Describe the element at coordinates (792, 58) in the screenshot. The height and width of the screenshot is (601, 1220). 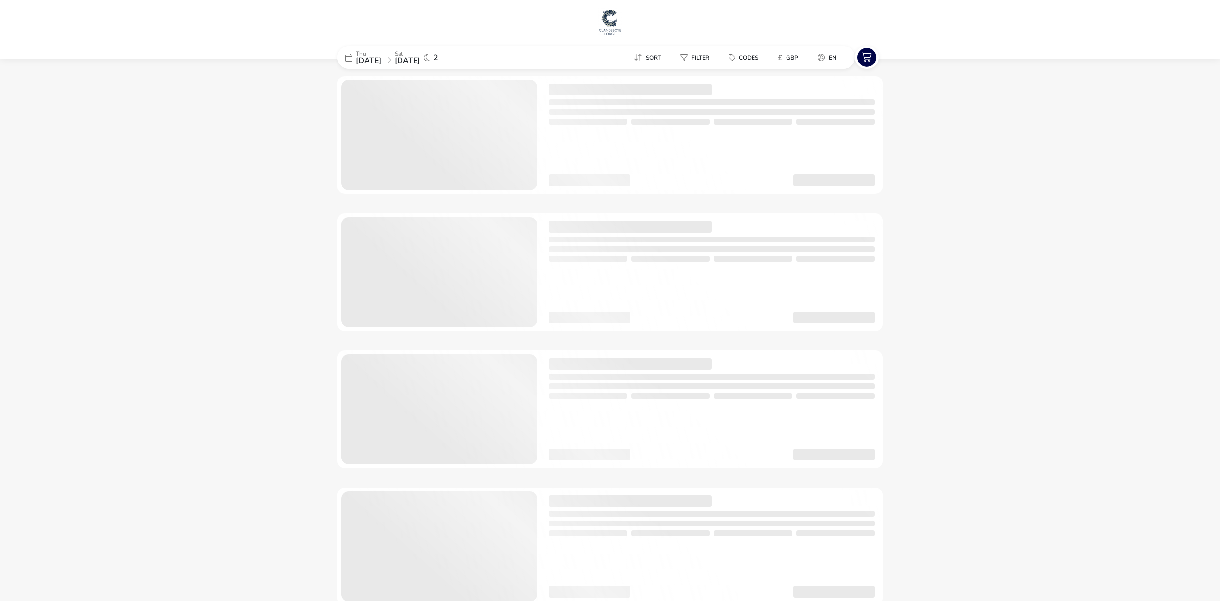
I see `span: GBP` at that location.